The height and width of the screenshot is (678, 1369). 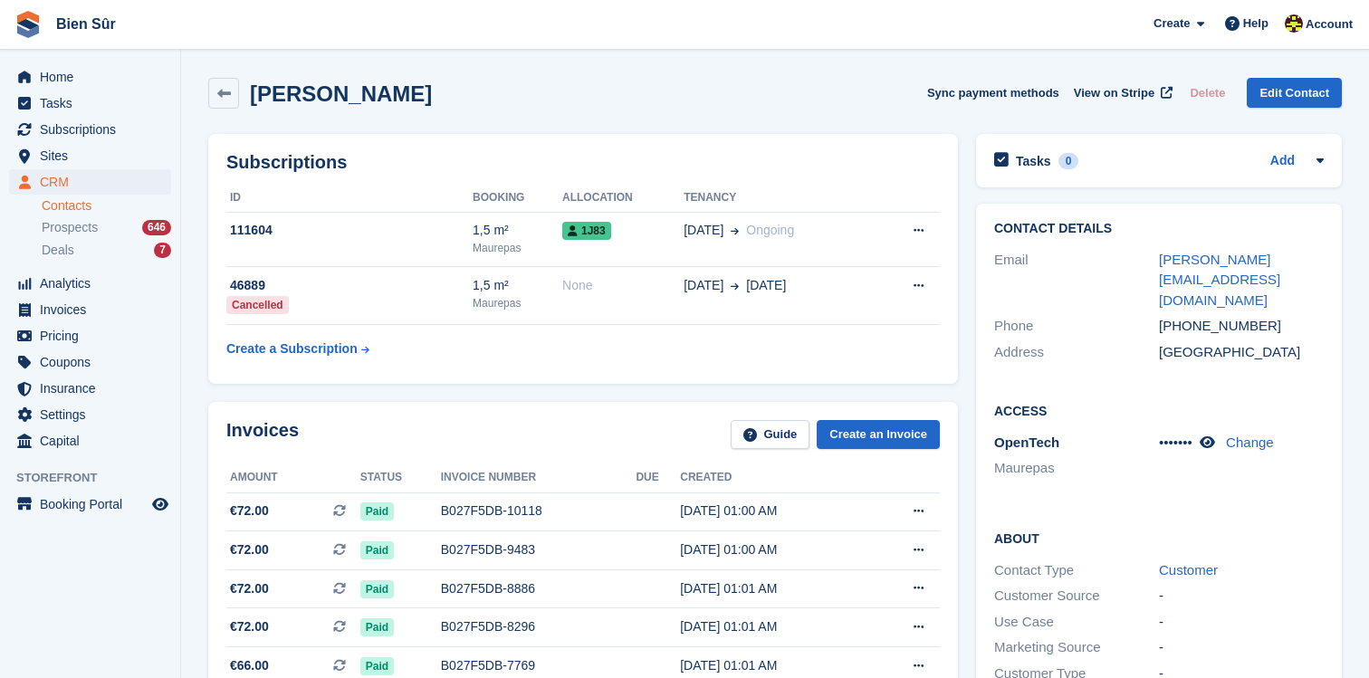 I want to click on h2: Subscriptions, so click(x=583, y=162).